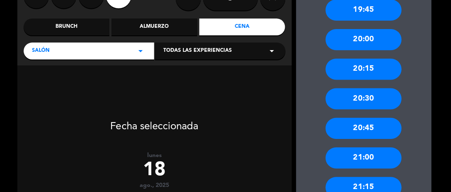 The width and height of the screenshot is (451, 192). I want to click on div: ago., 2025, so click(154, 185).